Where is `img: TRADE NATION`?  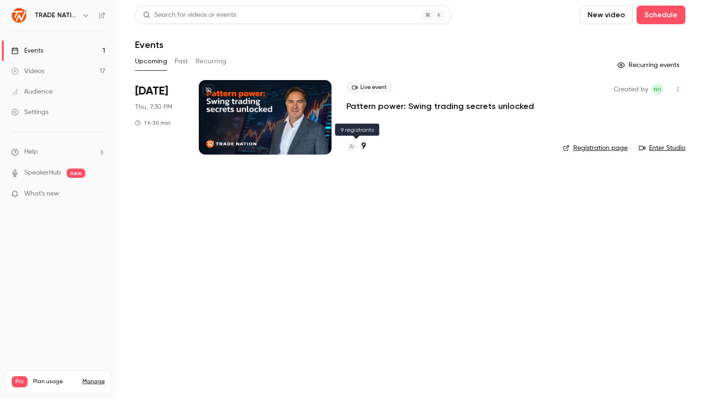 img: TRADE NATION is located at coordinates (19, 15).